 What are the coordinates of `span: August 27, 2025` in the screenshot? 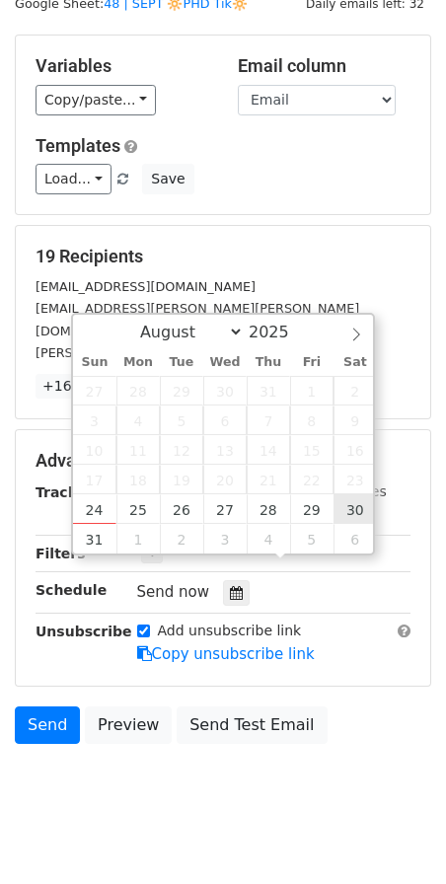 It's located at (225, 509).